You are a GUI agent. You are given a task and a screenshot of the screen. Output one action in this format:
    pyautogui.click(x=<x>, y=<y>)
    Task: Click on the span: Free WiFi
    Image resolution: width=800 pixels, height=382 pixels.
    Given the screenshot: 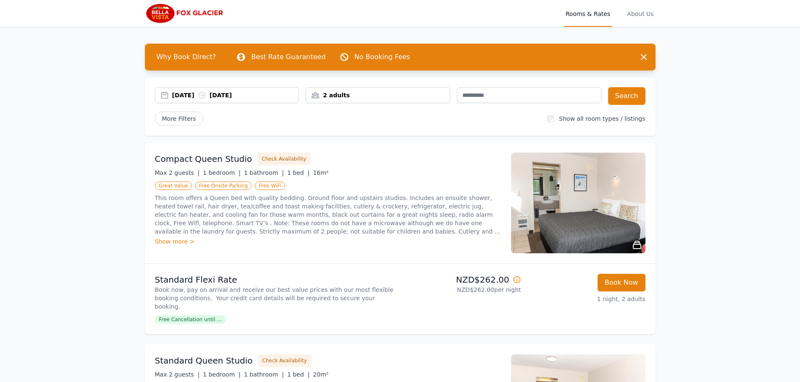 What is the action you would take?
    pyautogui.click(x=270, y=186)
    